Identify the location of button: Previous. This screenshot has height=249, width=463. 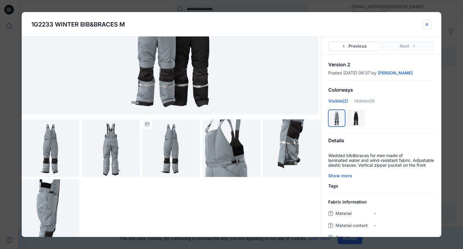
(354, 46).